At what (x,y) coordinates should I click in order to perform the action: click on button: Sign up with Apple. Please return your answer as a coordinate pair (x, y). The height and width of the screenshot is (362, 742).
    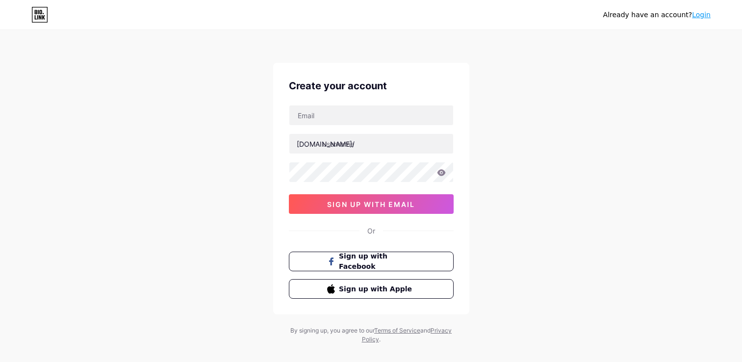
    Looking at the image, I should click on (371, 289).